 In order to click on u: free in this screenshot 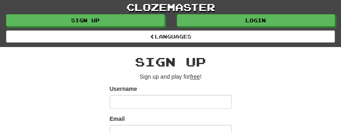, I will do `click(195, 77)`.